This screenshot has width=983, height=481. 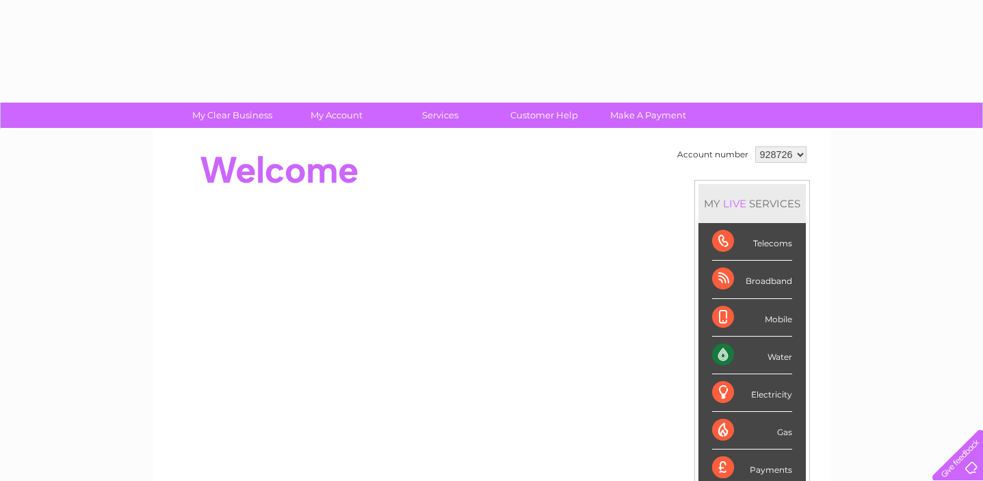 I want to click on a: Services, so click(x=440, y=115).